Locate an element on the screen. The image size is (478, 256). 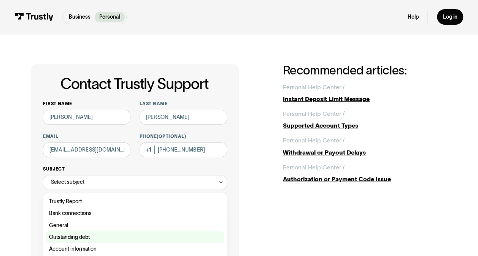
input: (555) 555-5555 is located at coordinates (183, 150).